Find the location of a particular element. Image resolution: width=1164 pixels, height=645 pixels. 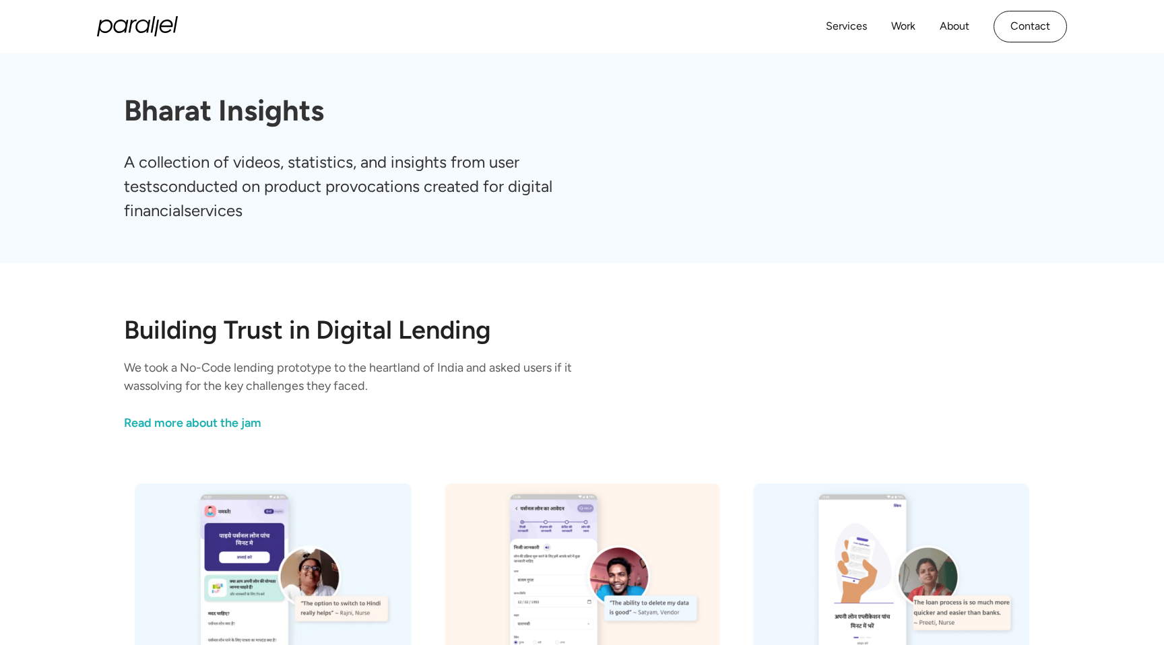

a: home is located at coordinates (137, 26).